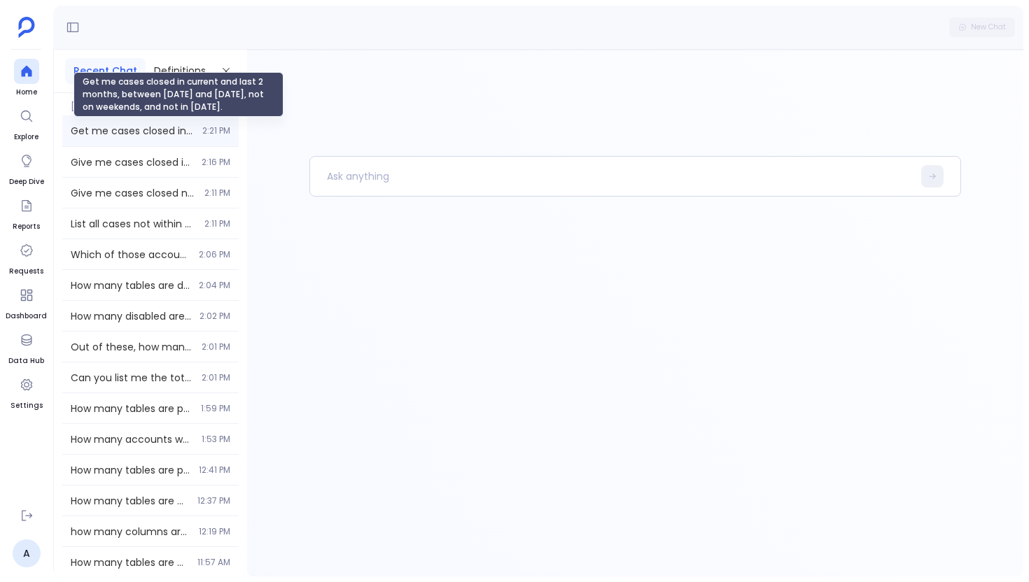  I want to click on a: Deep Dive, so click(27, 168).